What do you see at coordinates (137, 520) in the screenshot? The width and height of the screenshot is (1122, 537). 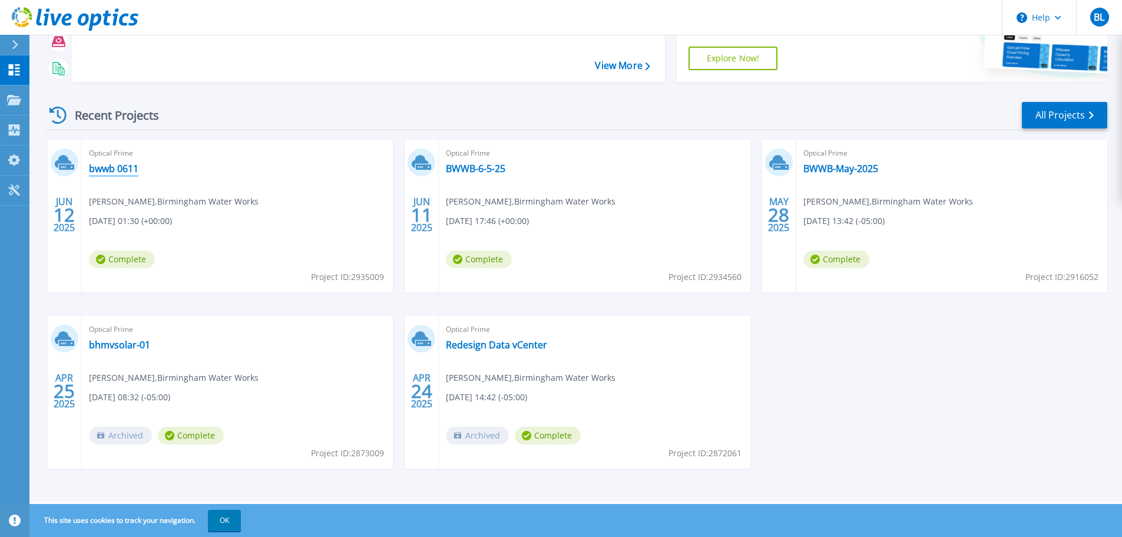 I see `span: This site uses cookies to track your navigation.` at bounding box center [137, 520].